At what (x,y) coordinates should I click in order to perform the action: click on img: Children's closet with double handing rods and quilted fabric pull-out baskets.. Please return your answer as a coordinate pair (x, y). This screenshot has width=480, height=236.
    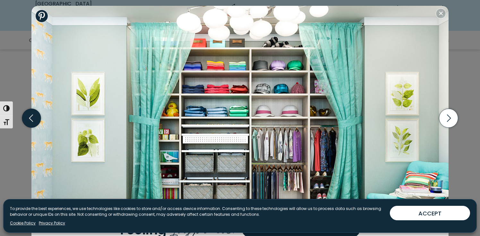
    Looking at the image, I should click on (240, 110).